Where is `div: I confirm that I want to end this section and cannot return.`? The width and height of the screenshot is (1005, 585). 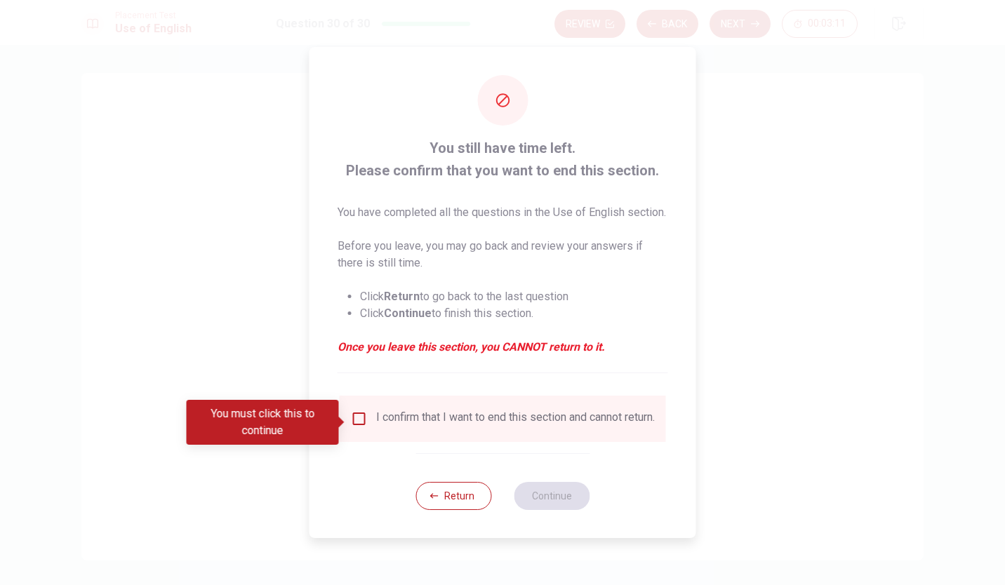
div: I confirm that I want to end this section and cannot return. is located at coordinates (515, 419).